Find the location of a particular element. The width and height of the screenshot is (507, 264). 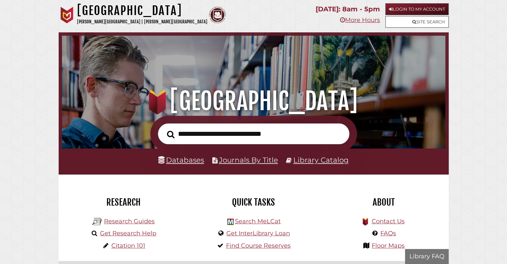

a: Get Research Help is located at coordinates (128, 233).